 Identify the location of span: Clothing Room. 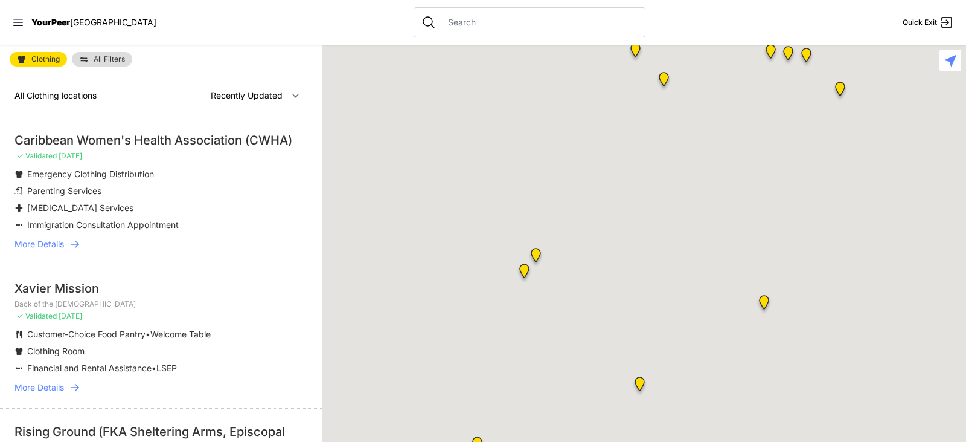
(56, 350).